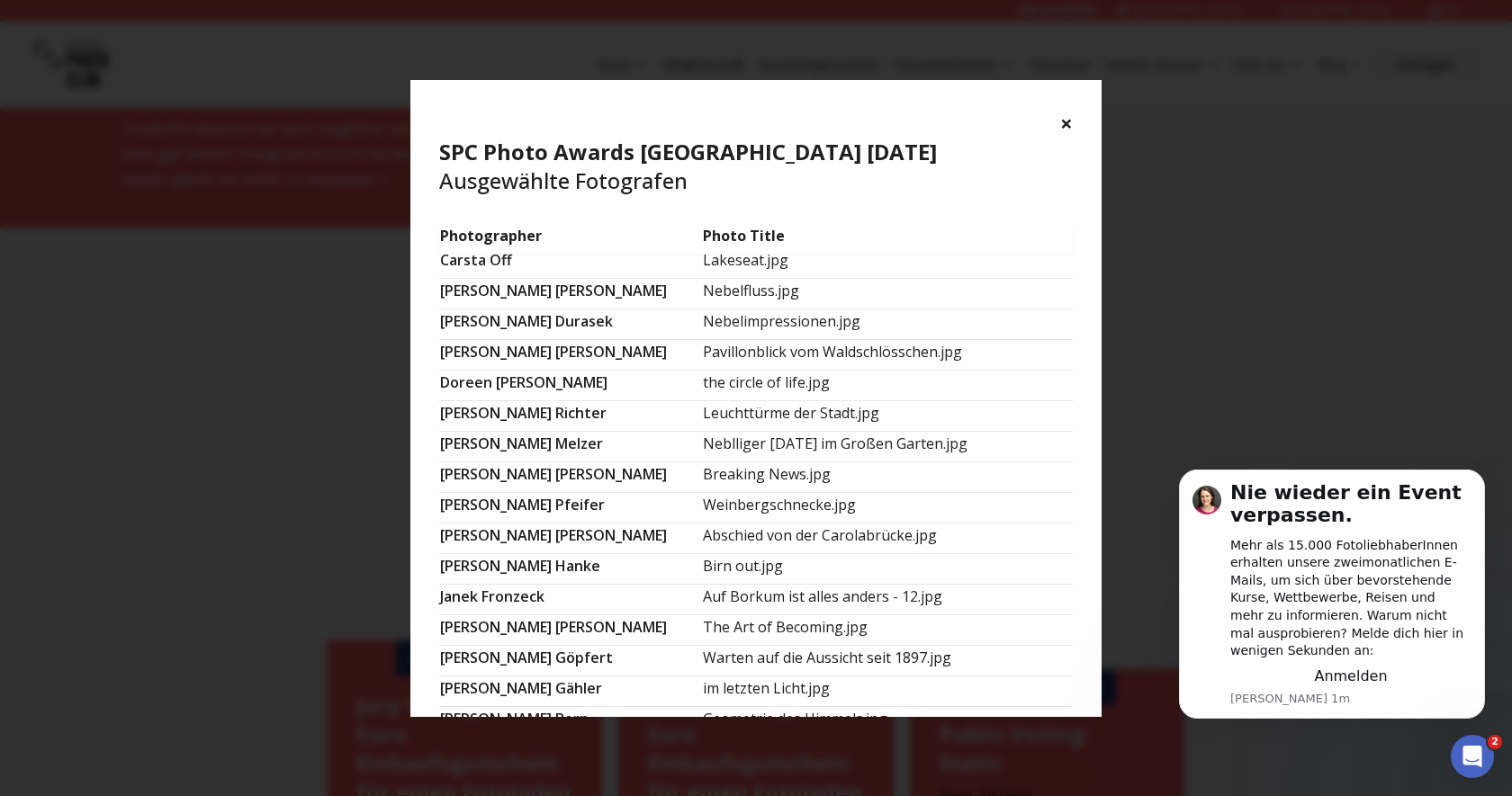 Image resolution: width=1512 pixels, height=796 pixels. I want to click on span: 2, so click(1495, 742).